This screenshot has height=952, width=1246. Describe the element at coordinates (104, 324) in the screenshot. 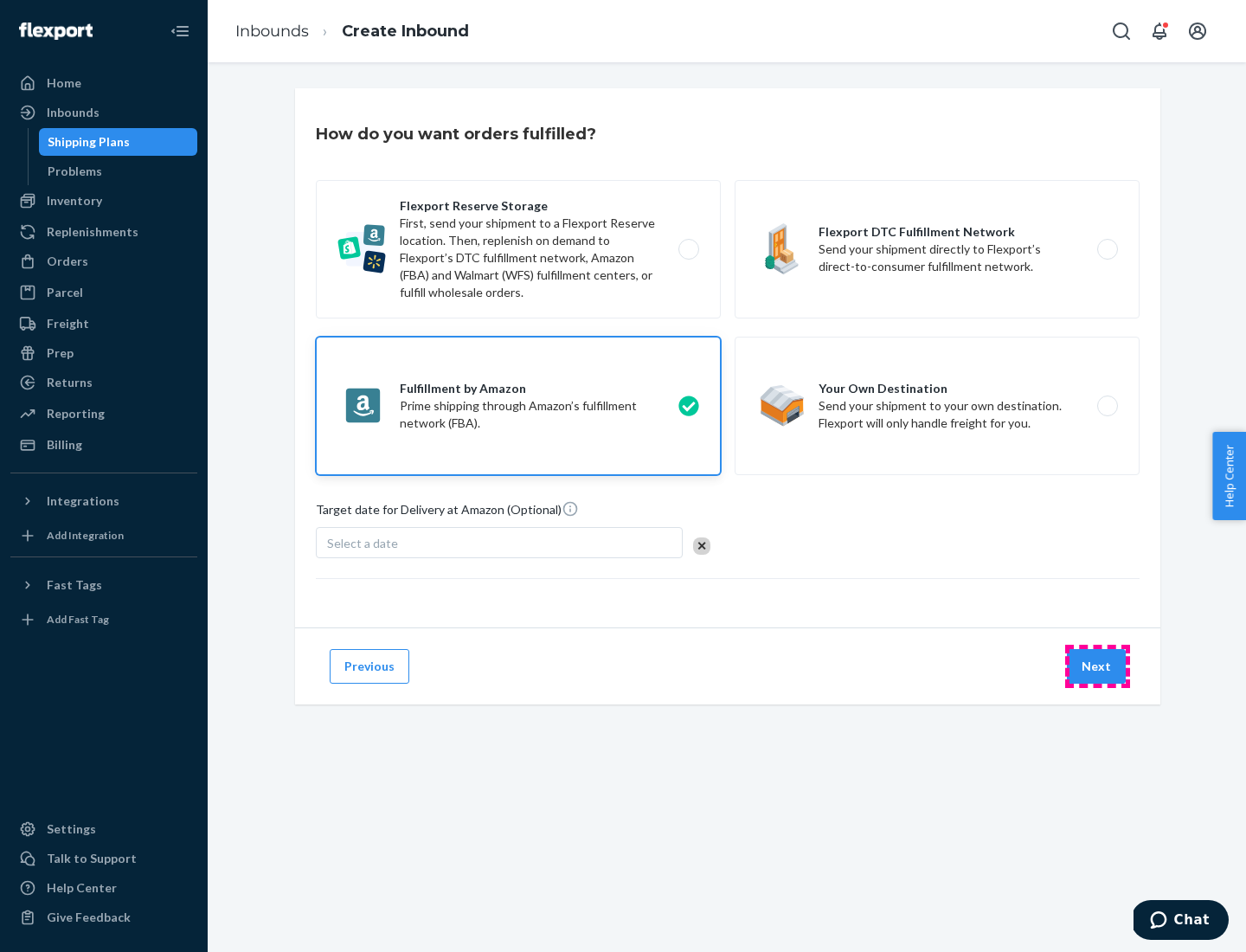

I see `a: Freight` at that location.